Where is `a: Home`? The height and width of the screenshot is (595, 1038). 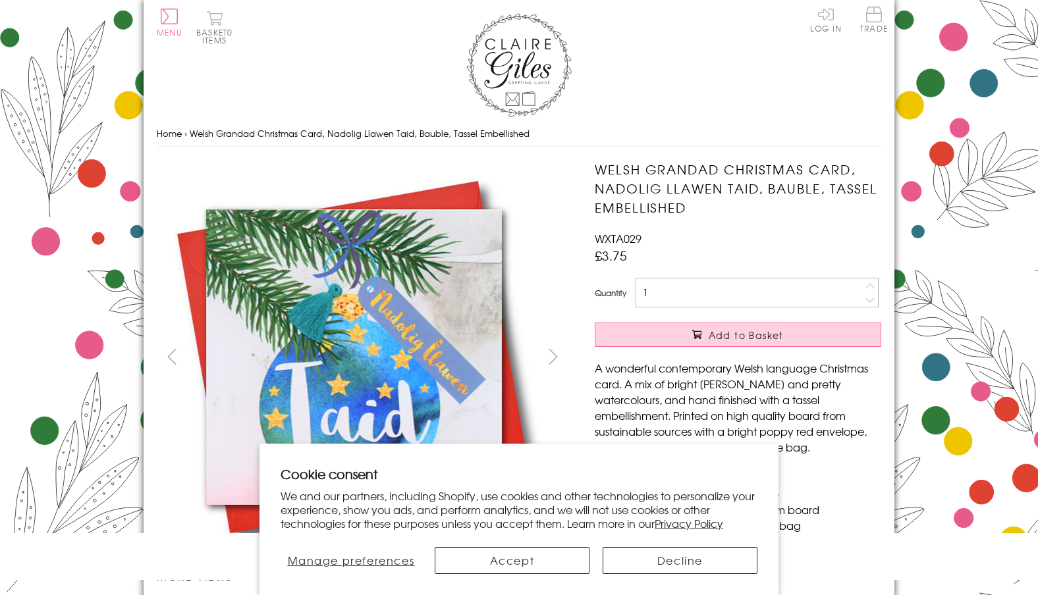 a: Home is located at coordinates (169, 133).